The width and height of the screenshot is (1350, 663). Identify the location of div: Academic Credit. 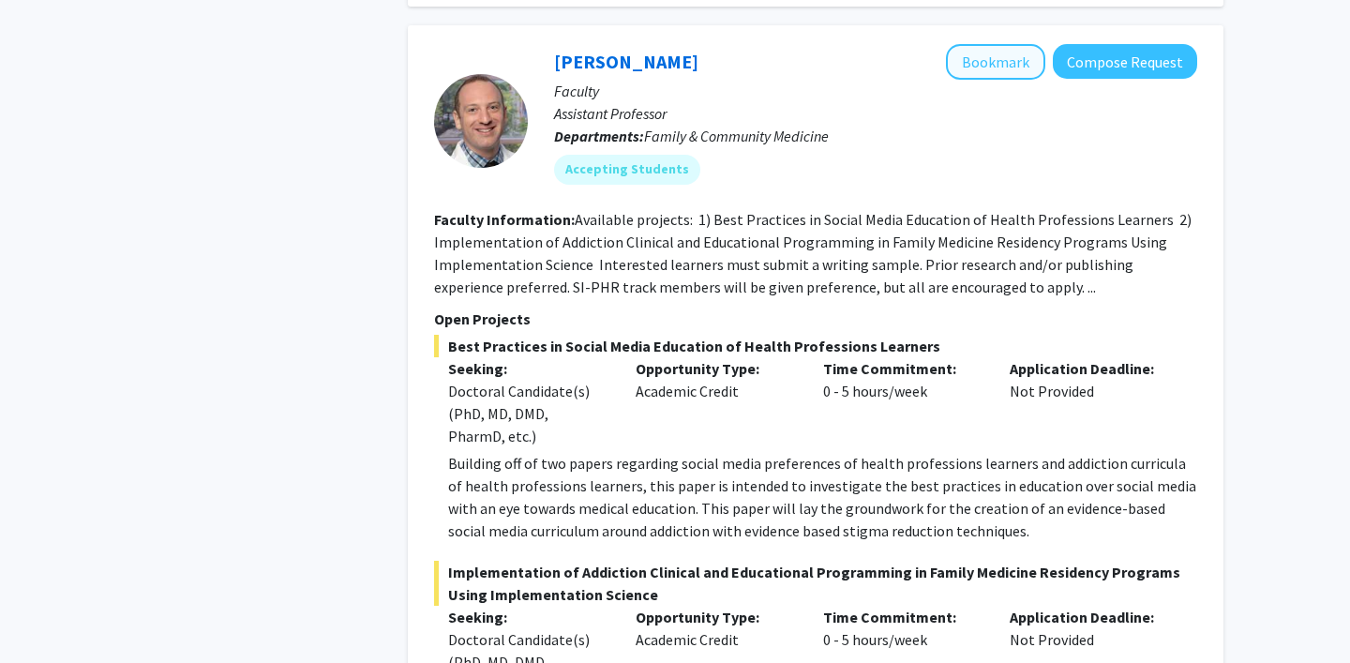
(715, 402).